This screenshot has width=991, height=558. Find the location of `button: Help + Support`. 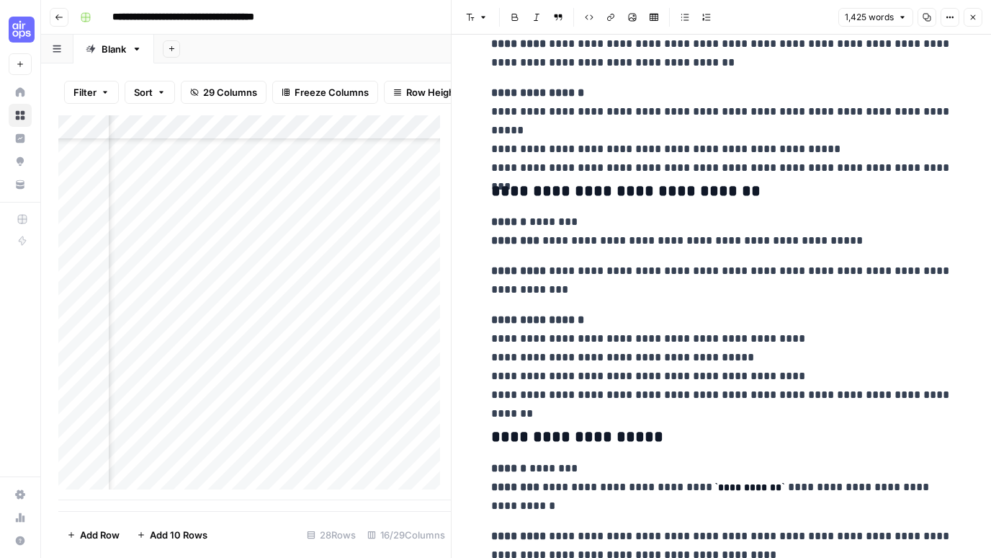

button: Help + Support is located at coordinates (20, 540).